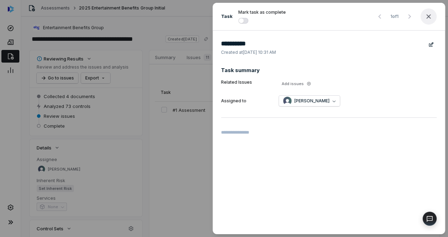 The width and height of the screenshot is (448, 237). I want to click on span: Mark task as complete, so click(262, 12).